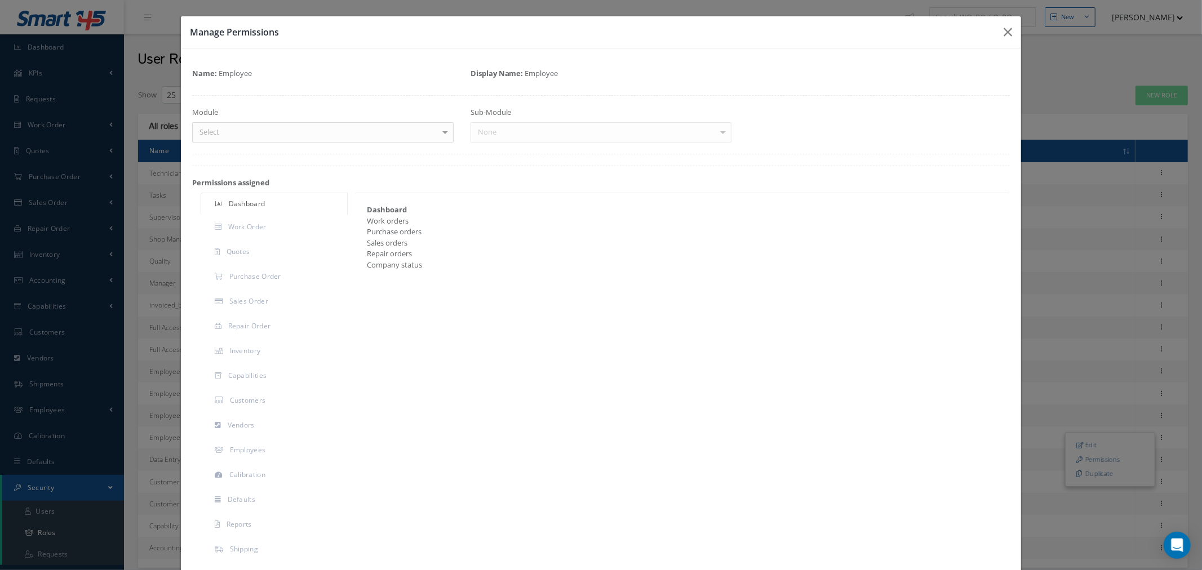  What do you see at coordinates (250, 326) in the screenshot?
I see `span: Repair Order` at bounding box center [250, 326].